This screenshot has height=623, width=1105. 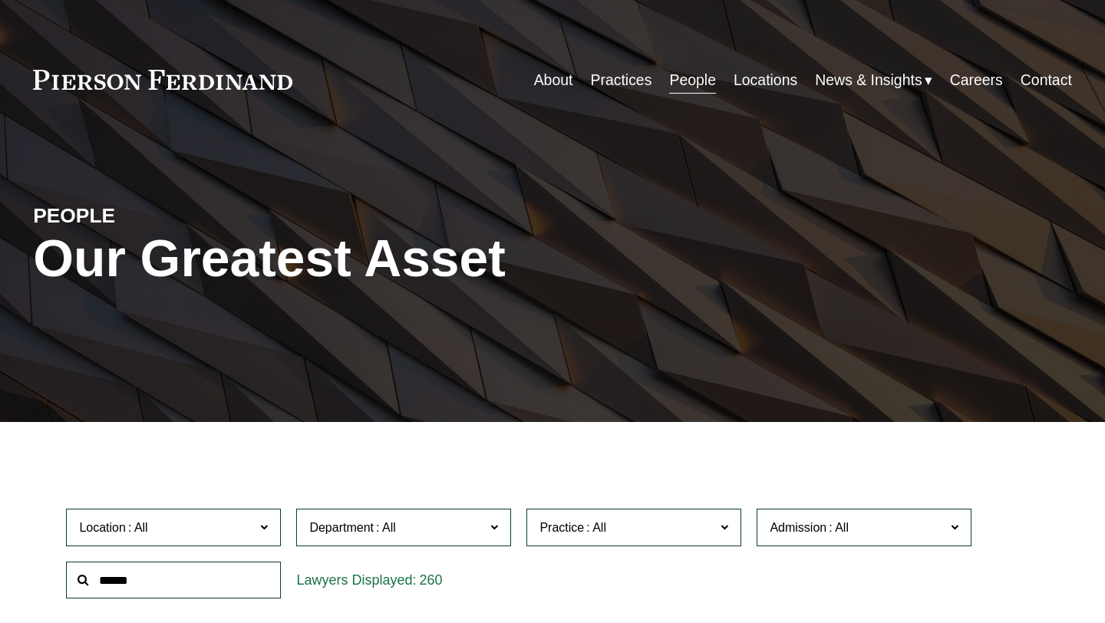 I want to click on span: Admission, so click(x=798, y=527).